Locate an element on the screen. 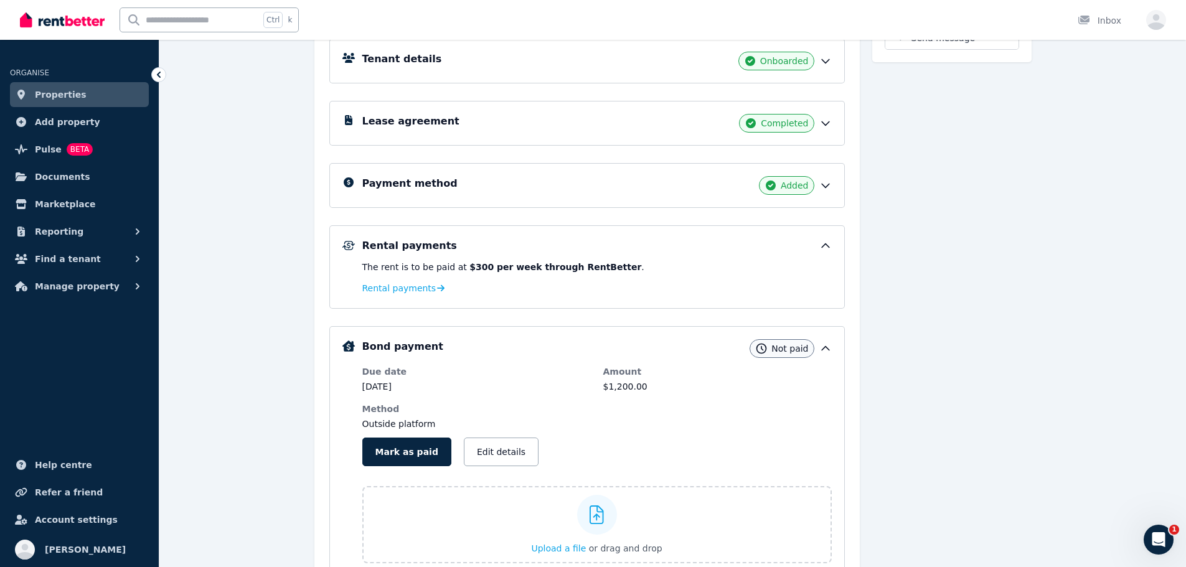 This screenshot has height=567, width=1186. dt: Method is located at coordinates (476, 409).